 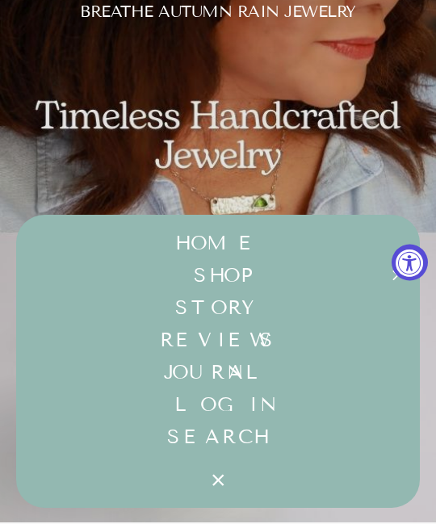 I want to click on a: JOURNAL, so click(x=218, y=372).